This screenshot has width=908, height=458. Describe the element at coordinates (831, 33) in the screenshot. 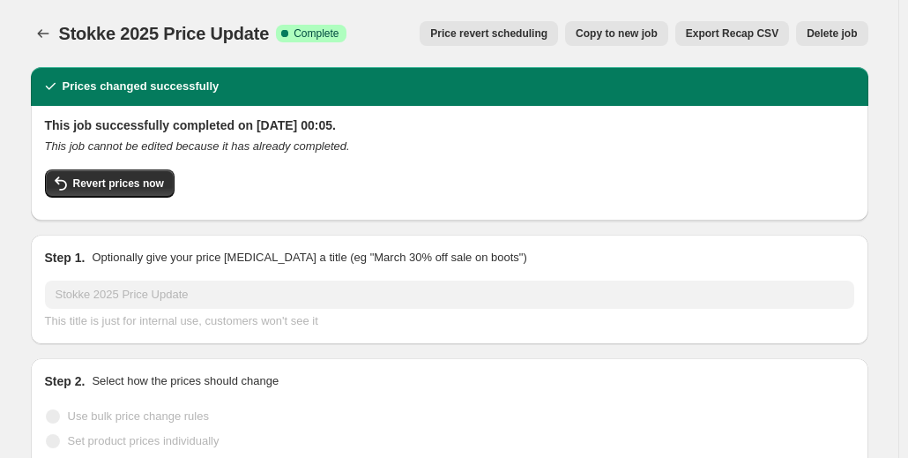

I see `button: Delete job` at that location.